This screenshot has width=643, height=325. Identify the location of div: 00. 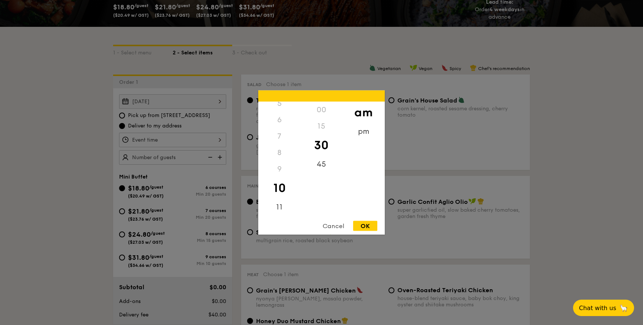
(321, 110).